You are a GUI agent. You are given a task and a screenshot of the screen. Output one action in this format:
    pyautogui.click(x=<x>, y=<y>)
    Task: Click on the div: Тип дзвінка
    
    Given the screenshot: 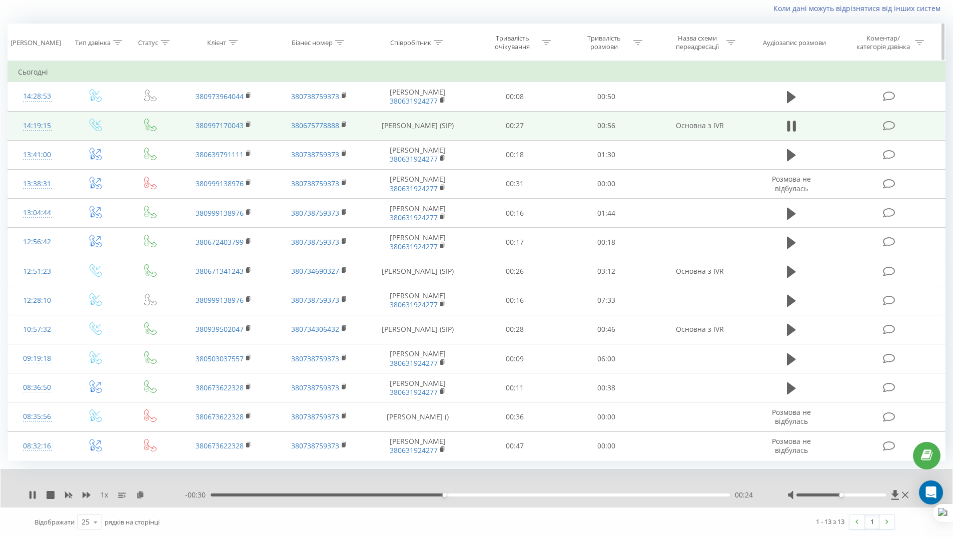 What is the action you would take?
    pyautogui.click(x=93, y=43)
    